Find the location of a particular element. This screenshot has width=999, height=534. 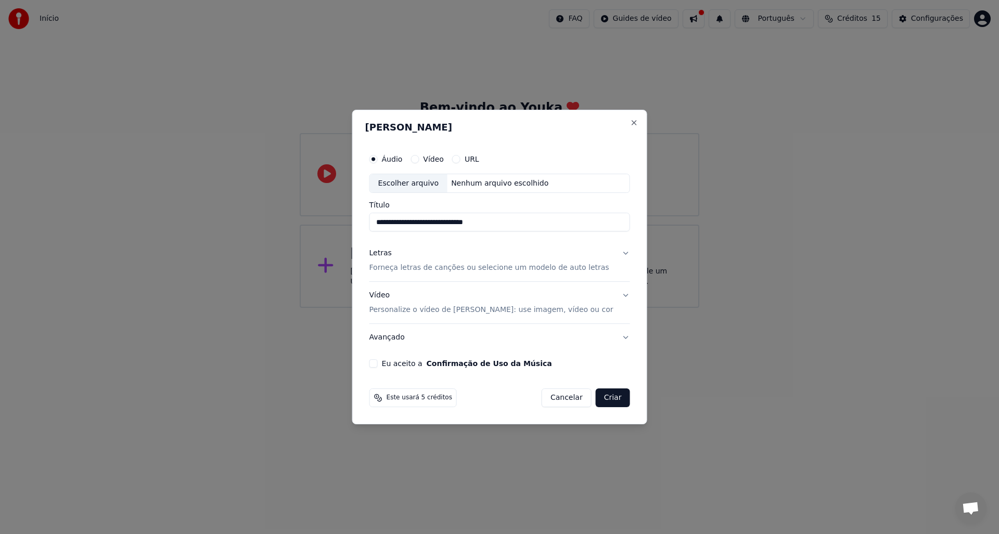

label: Eu aceito a is located at coordinates (467, 364).